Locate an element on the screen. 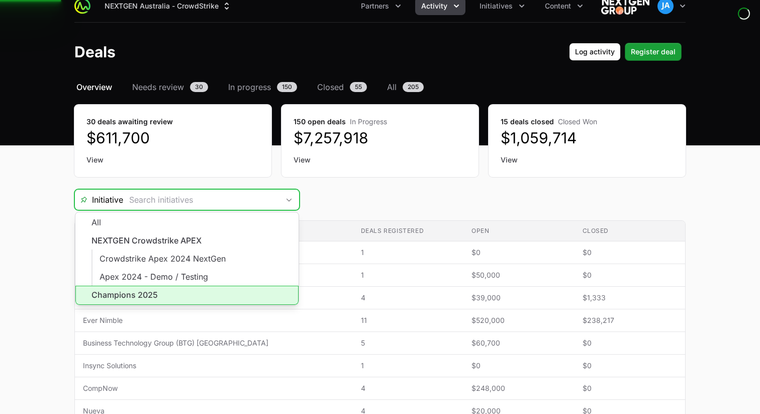 The height and width of the screenshot is (414, 760). a: All205 is located at coordinates (405, 87).